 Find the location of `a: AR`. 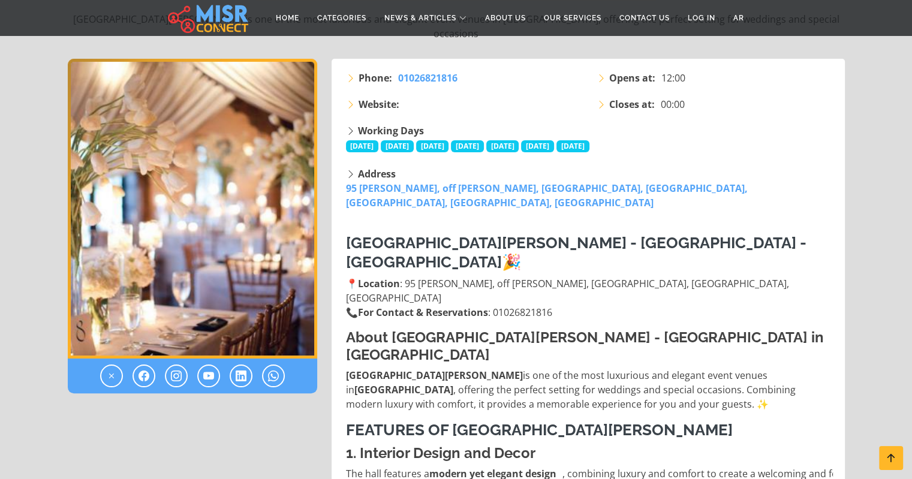

a: AR is located at coordinates (738, 18).